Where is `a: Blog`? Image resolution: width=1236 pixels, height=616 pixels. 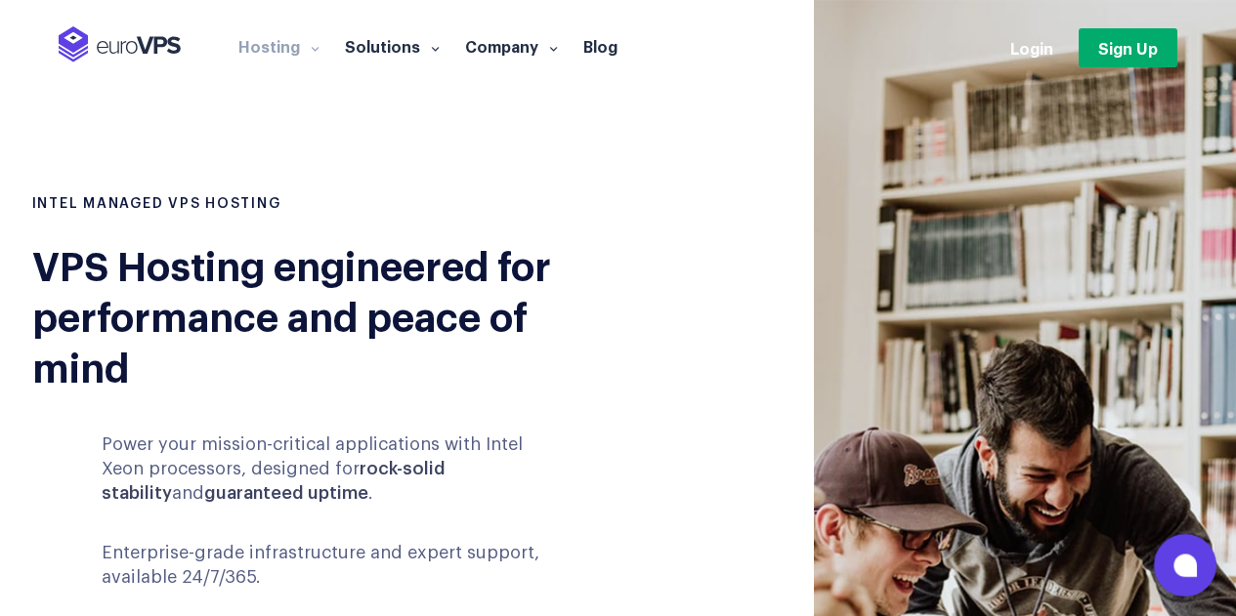 a: Blog is located at coordinates (600, 46).